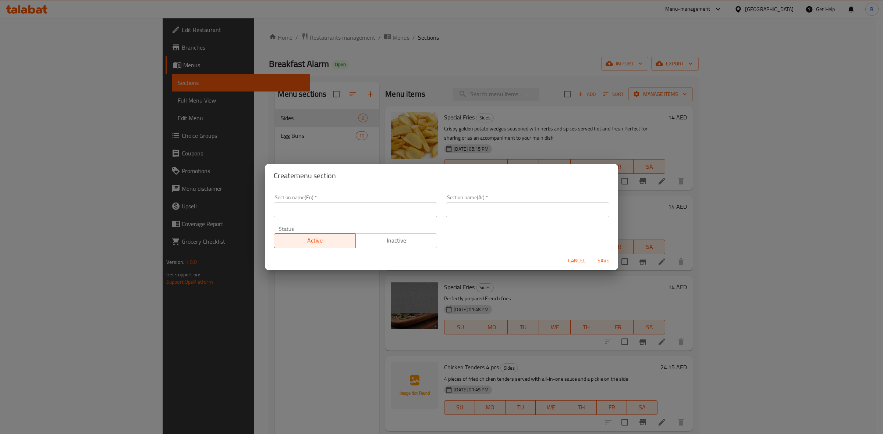 The height and width of the screenshot is (434, 883). Describe the element at coordinates (441, 176) in the screenshot. I see `h2: Create menu section` at that location.